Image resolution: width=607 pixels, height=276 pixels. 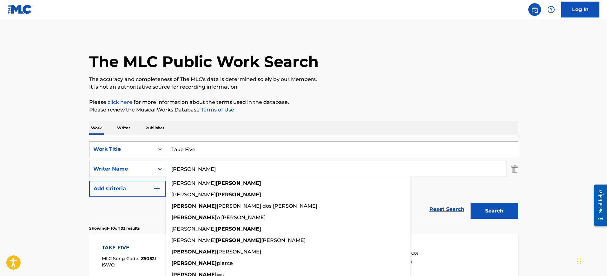 What do you see at coordinates (114, 228) in the screenshot?
I see `p: Showing 1 - 10 of 103 results` at bounding box center [114, 228].